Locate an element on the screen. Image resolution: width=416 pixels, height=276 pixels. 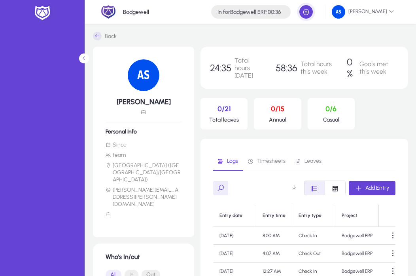
span: Logs is located at coordinates (233, 161).